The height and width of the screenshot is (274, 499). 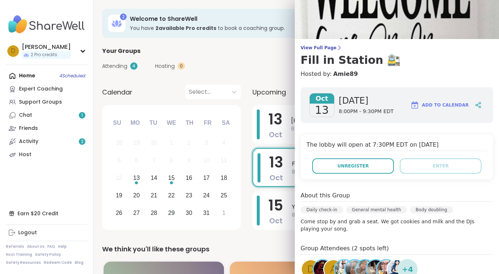 I want to click on div: Choose Wednesday, October 15th, 2025, so click(x=172, y=178).